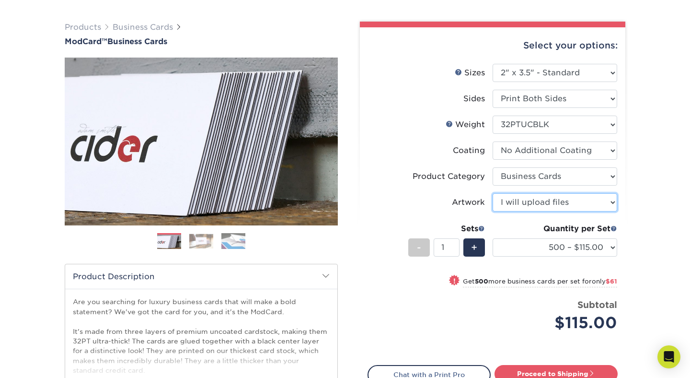  I want to click on div: $115.00, so click(558, 322).